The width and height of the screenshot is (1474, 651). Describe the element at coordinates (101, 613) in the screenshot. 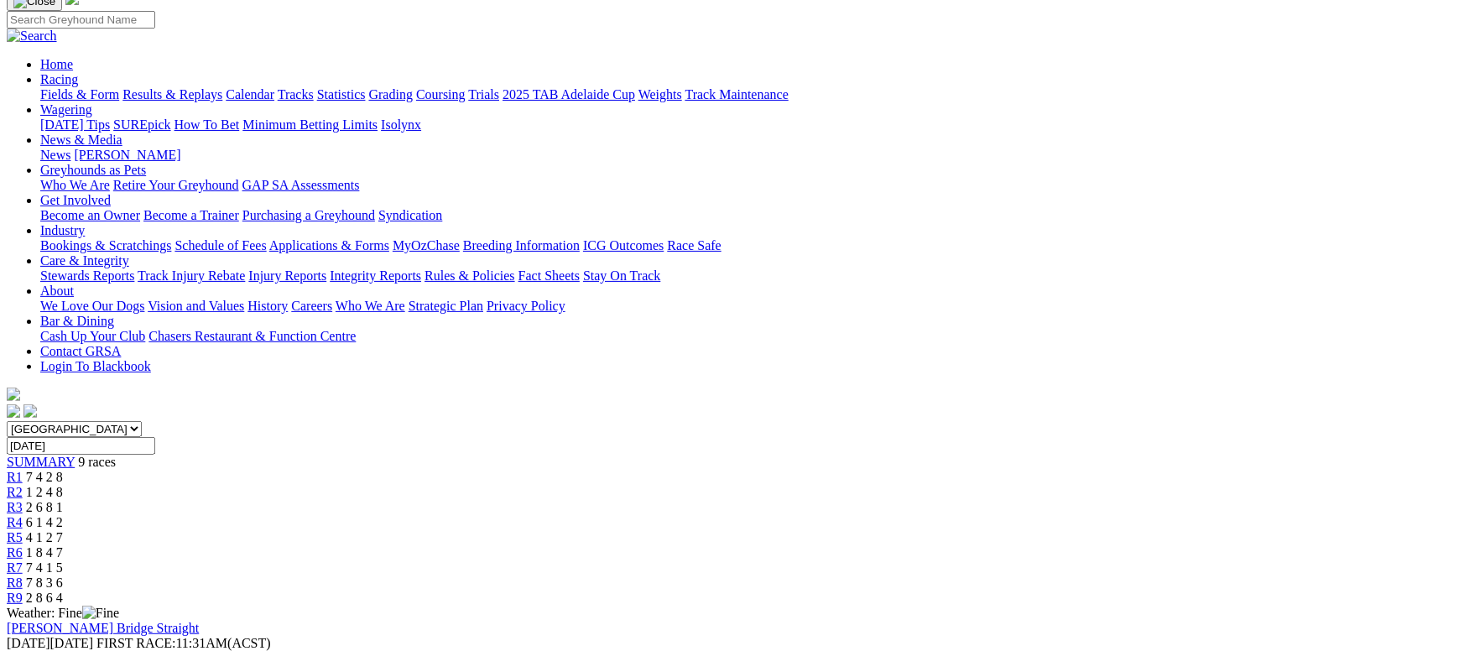

I see `img: Fine` at that location.